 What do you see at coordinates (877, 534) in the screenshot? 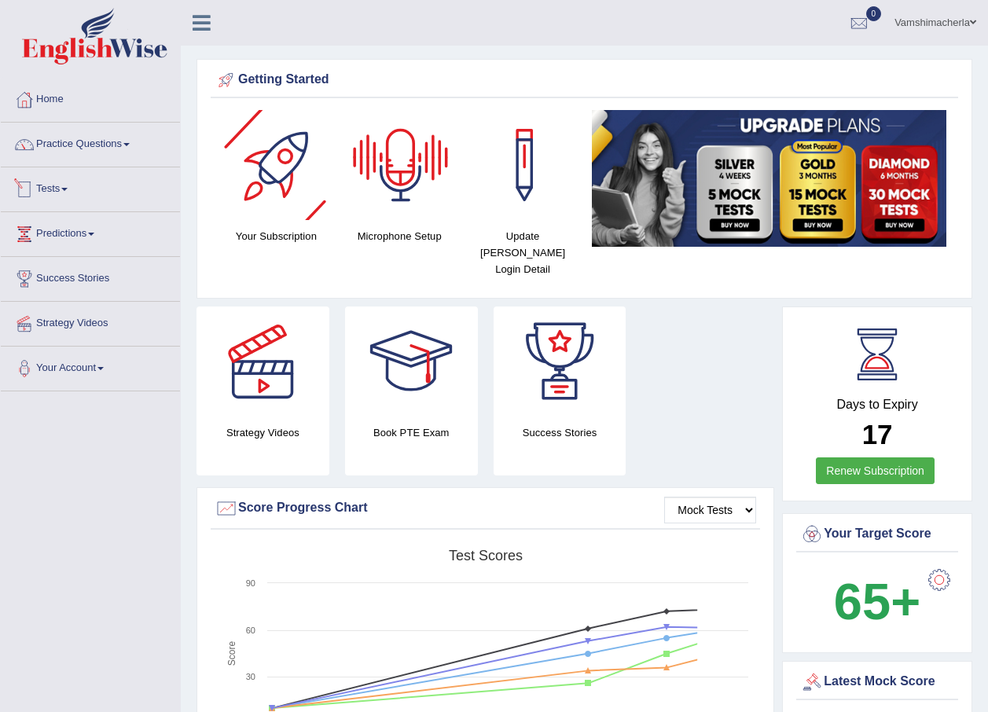
I see `div: Your Target Score` at bounding box center [877, 534].